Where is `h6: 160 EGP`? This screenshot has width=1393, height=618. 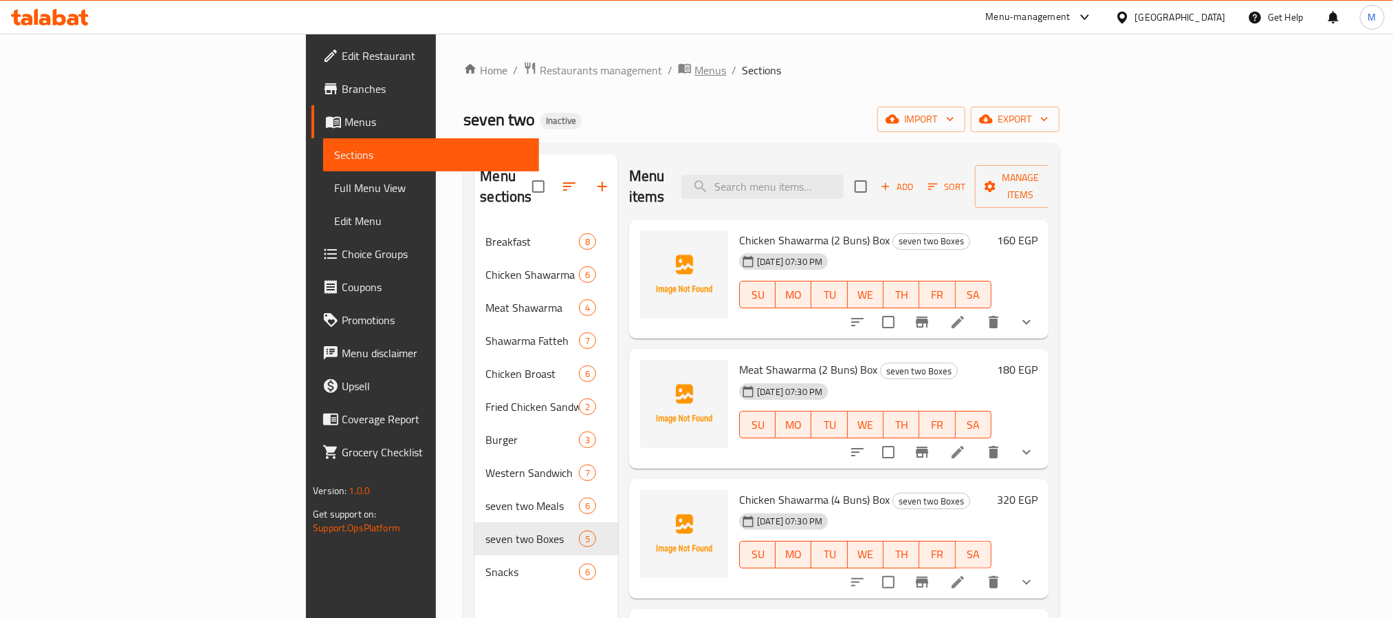
h6: 160 EGP is located at coordinates (1017, 240).